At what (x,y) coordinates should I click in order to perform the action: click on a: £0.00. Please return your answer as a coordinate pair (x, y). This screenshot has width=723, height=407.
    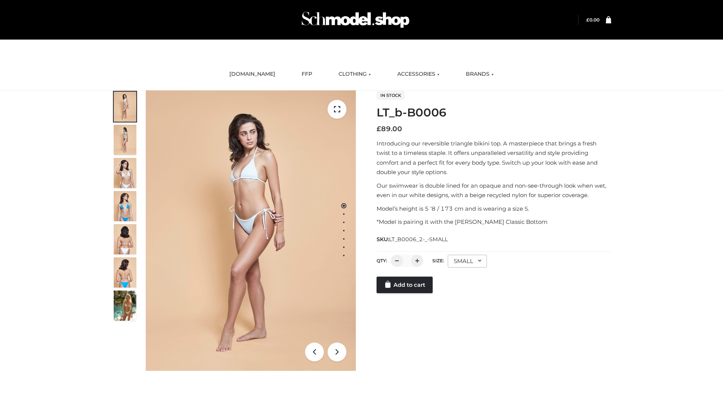
    Looking at the image, I should click on (593, 20).